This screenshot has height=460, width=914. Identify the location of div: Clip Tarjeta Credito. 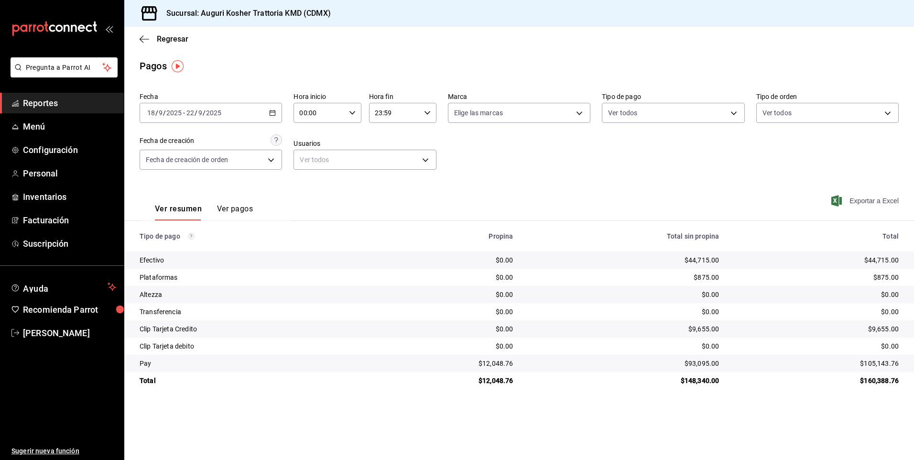
(250, 329).